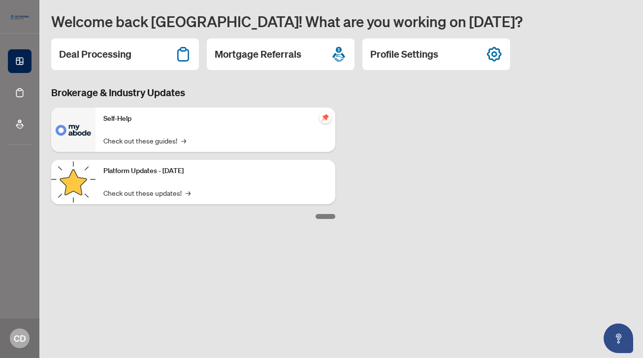  I want to click on a: Check out these guides!→, so click(145, 140).